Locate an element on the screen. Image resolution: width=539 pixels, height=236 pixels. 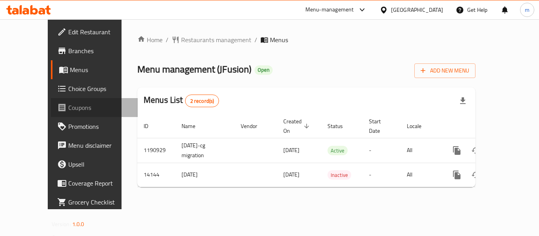
a: Restaurants management is located at coordinates (211, 40).